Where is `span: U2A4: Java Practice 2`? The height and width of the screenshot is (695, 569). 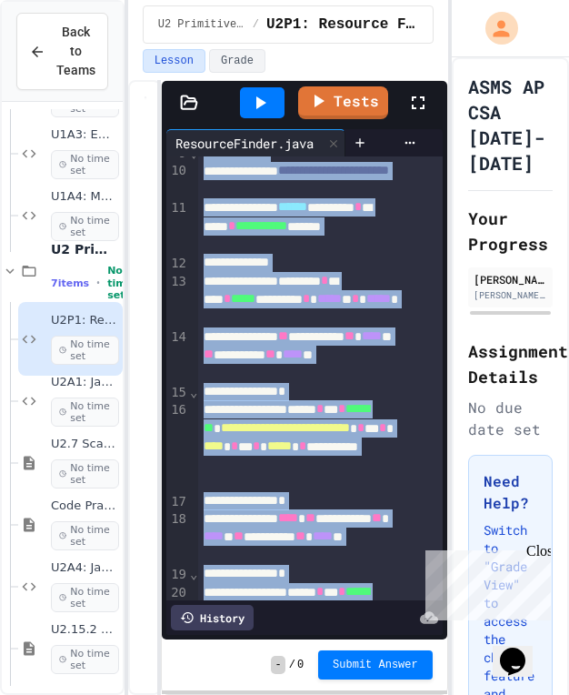 span: U2A4: Java Practice 2 is located at coordinates (85, 567).